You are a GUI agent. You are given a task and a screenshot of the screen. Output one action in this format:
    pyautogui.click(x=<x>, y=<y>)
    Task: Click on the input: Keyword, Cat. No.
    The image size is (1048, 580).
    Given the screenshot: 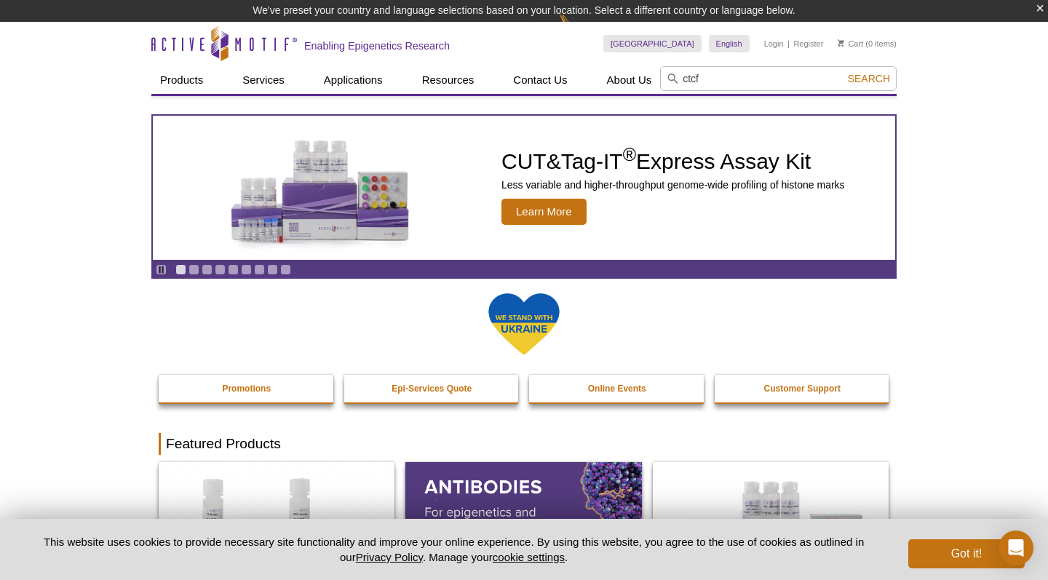 What is the action you would take?
    pyautogui.click(x=778, y=79)
    